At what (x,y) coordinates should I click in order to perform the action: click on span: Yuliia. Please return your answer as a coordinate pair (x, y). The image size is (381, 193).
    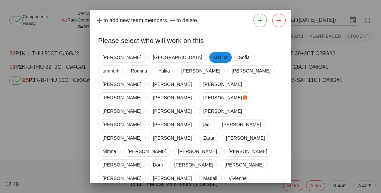
    Looking at the image, I should click on (164, 71).